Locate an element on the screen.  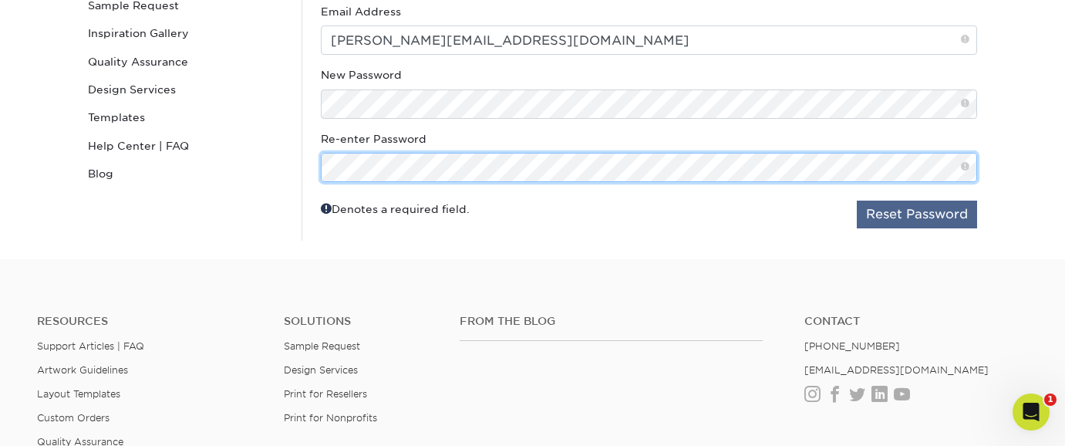
label: Re-enter Password is located at coordinates (373, 139).